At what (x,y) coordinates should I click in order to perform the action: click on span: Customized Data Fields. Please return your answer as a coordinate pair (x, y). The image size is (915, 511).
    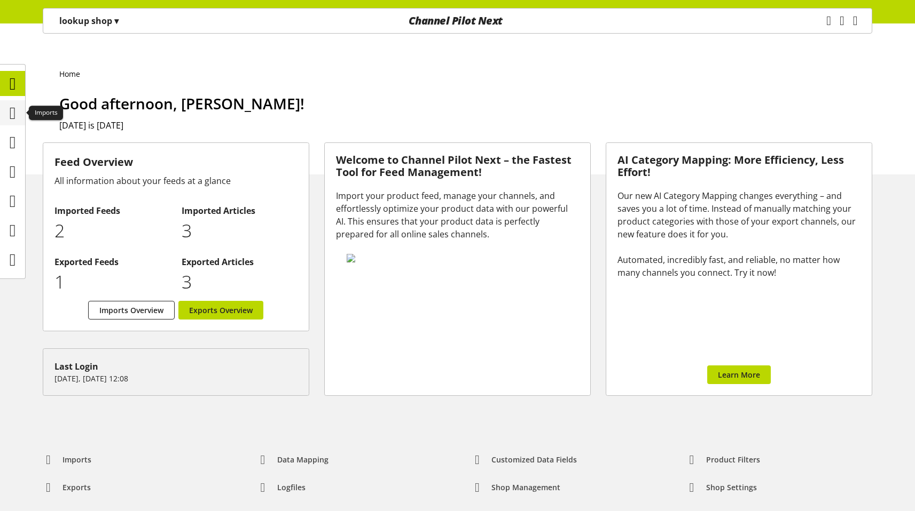
    Looking at the image, I should click on (534, 460).